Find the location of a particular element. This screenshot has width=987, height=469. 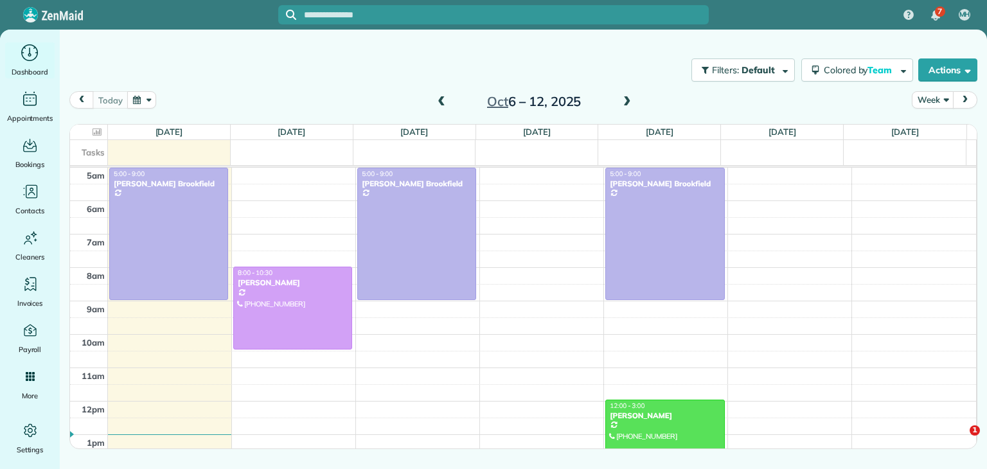

svg: Focus search is located at coordinates (291, 15).